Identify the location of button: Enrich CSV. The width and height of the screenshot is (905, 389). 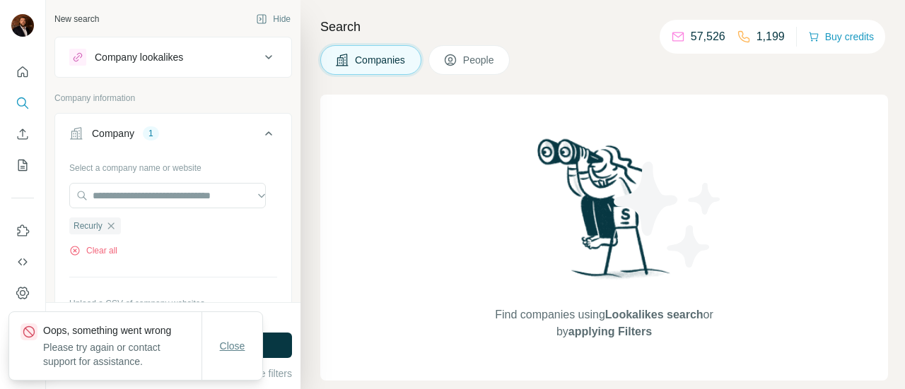
(23, 134).